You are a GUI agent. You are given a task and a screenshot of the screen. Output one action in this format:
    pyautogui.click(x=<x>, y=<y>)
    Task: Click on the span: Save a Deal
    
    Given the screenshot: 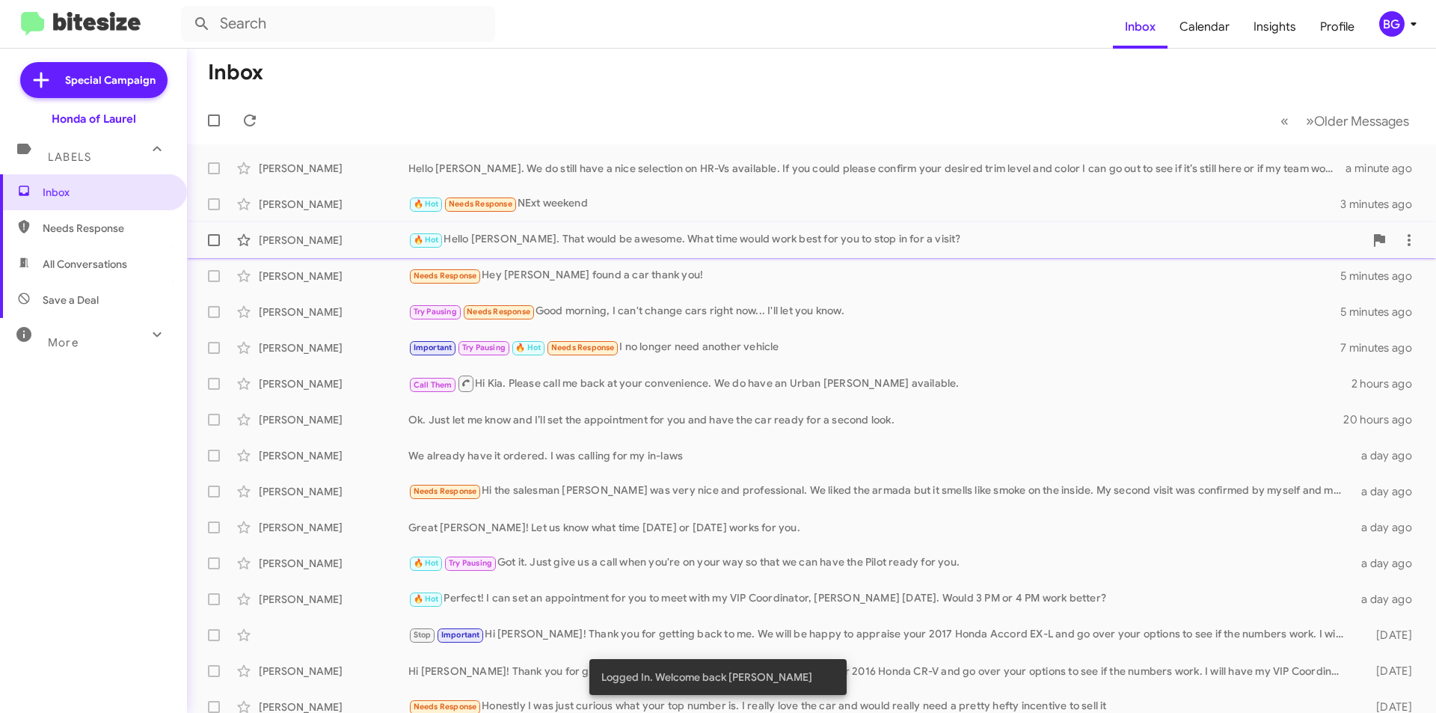 What is the action you would take?
    pyautogui.click(x=70, y=300)
    